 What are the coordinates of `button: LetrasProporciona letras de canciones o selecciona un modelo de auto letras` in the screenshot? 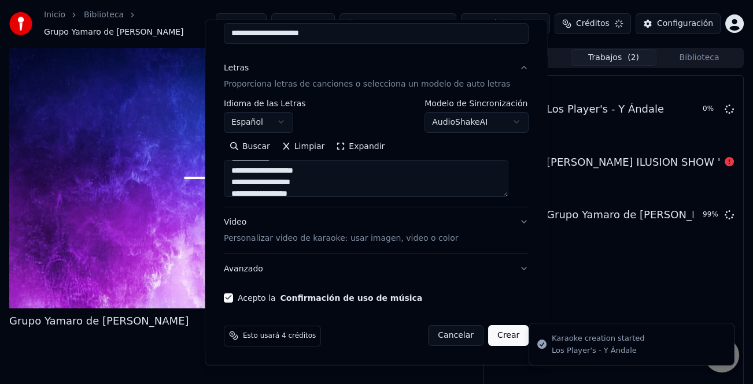 It's located at (376, 76).